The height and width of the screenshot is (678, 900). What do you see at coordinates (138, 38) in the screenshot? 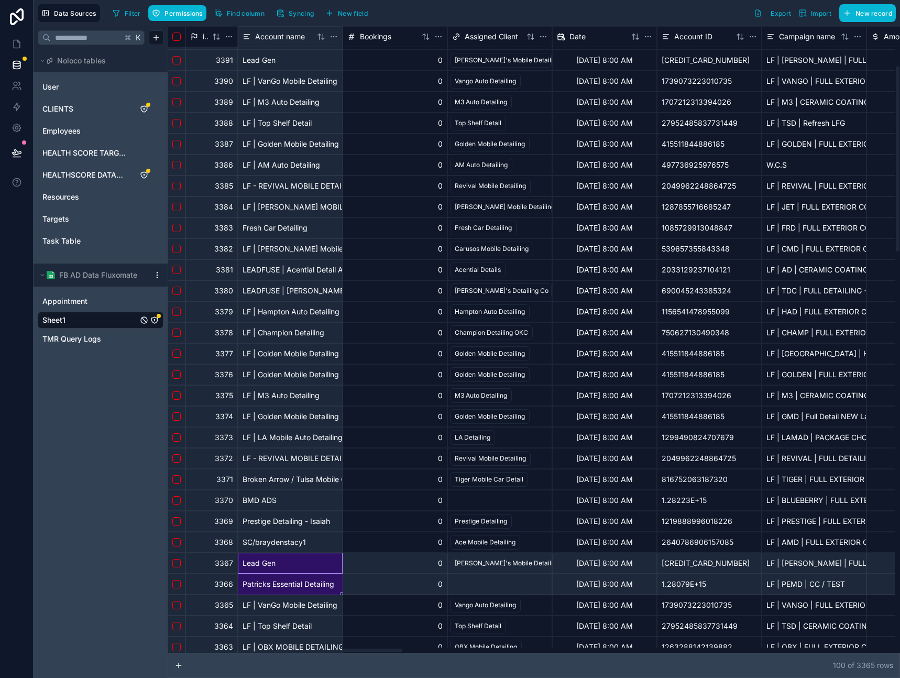
I see `span: K` at bounding box center [138, 38].